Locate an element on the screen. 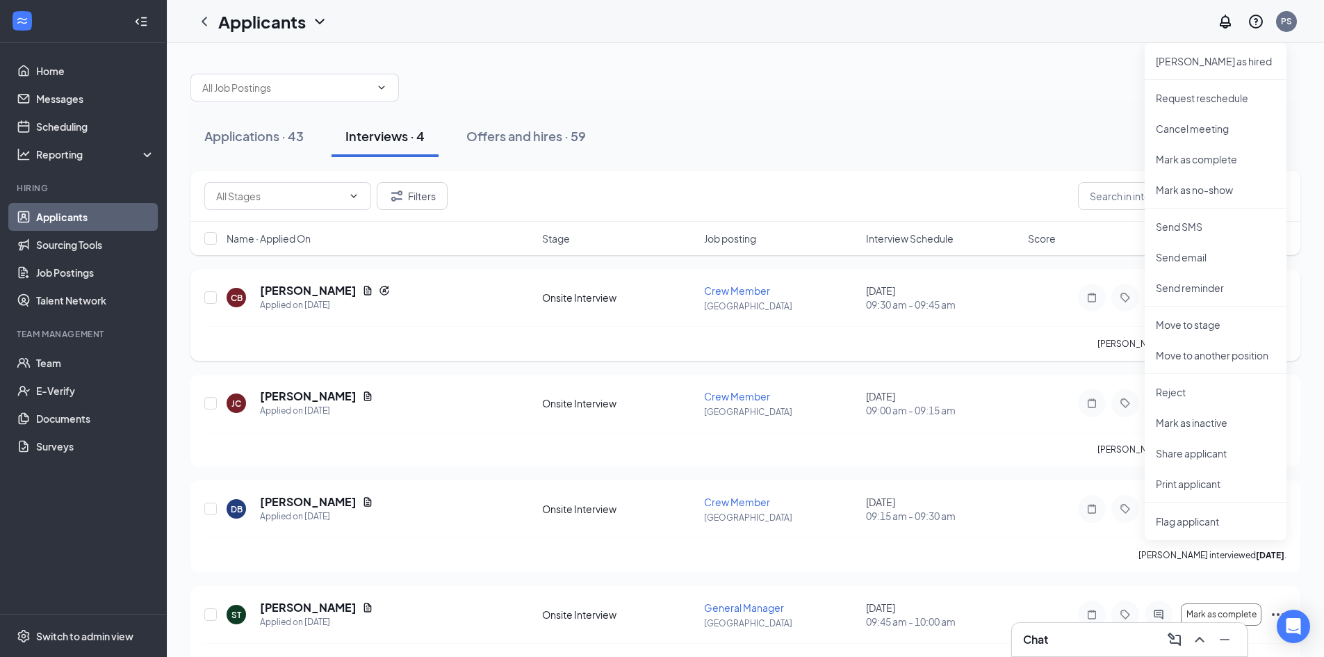 This screenshot has height=657, width=1324. span: Mark as complete is located at coordinates (1221, 614).